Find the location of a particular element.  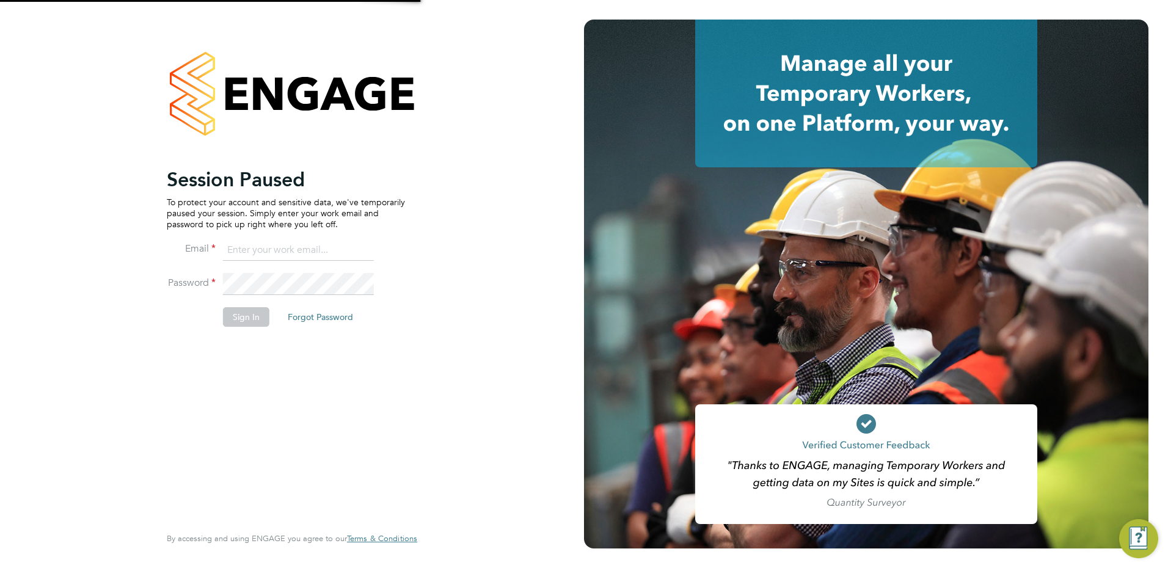

button: Forgot Password is located at coordinates (320, 317).